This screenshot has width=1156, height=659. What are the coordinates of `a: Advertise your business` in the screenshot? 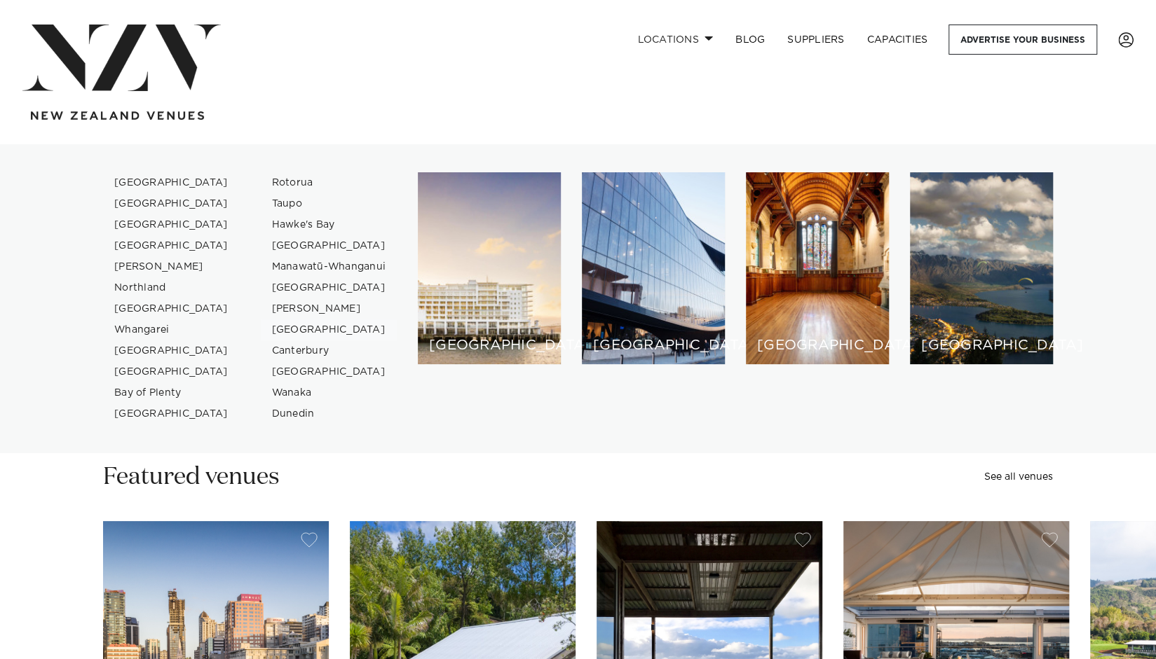 It's located at (1022, 39).